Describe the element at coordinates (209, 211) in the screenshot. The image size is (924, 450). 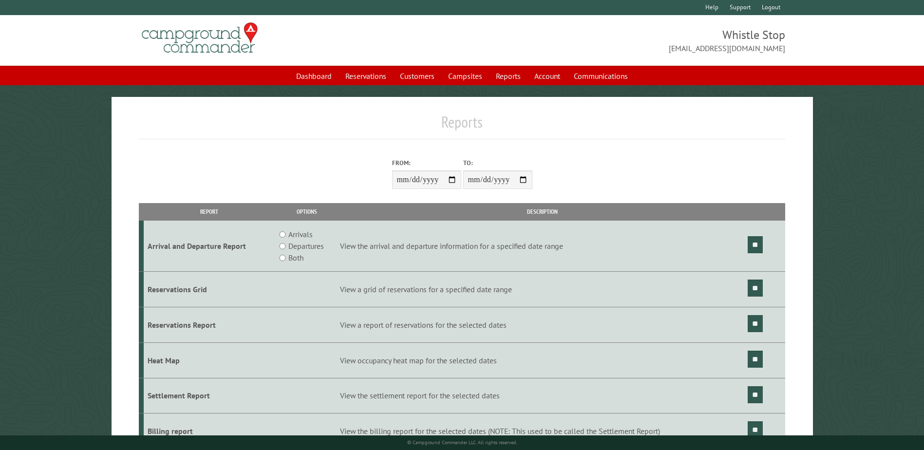
I see `th: Report` at that location.